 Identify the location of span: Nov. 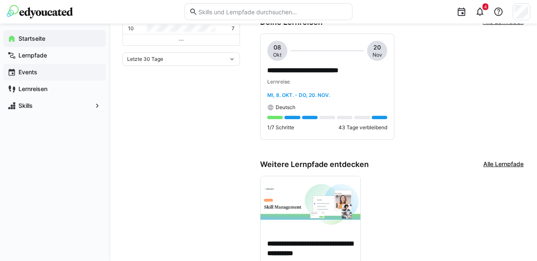
(377, 55).